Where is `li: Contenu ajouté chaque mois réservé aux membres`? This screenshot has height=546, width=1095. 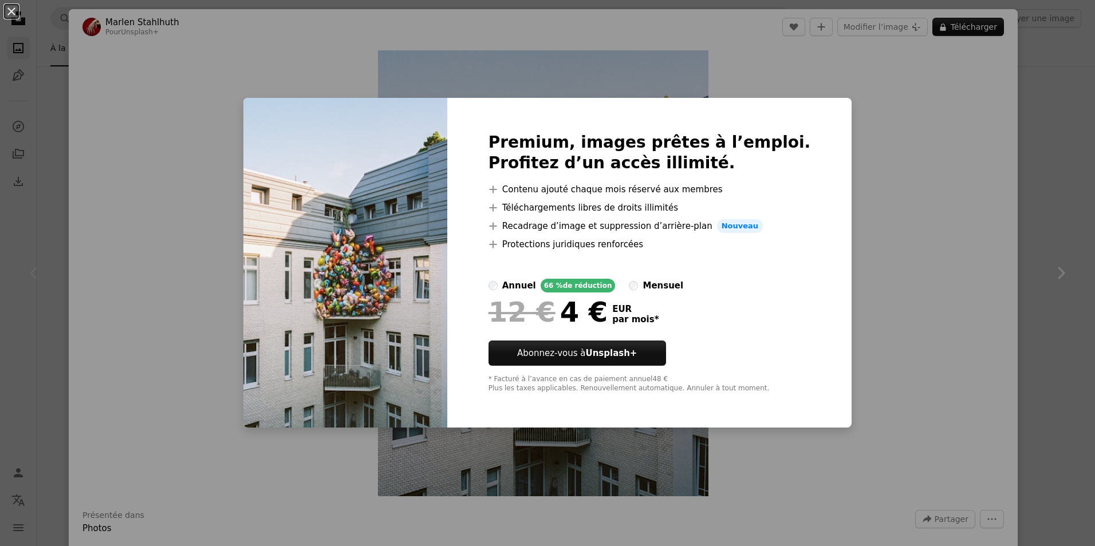
li: Contenu ajouté chaque mois réservé aux membres is located at coordinates (649, 190).